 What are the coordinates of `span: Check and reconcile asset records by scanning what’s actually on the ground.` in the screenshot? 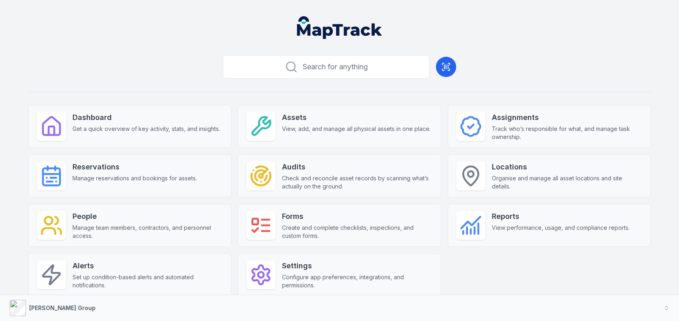 It's located at (357, 182).